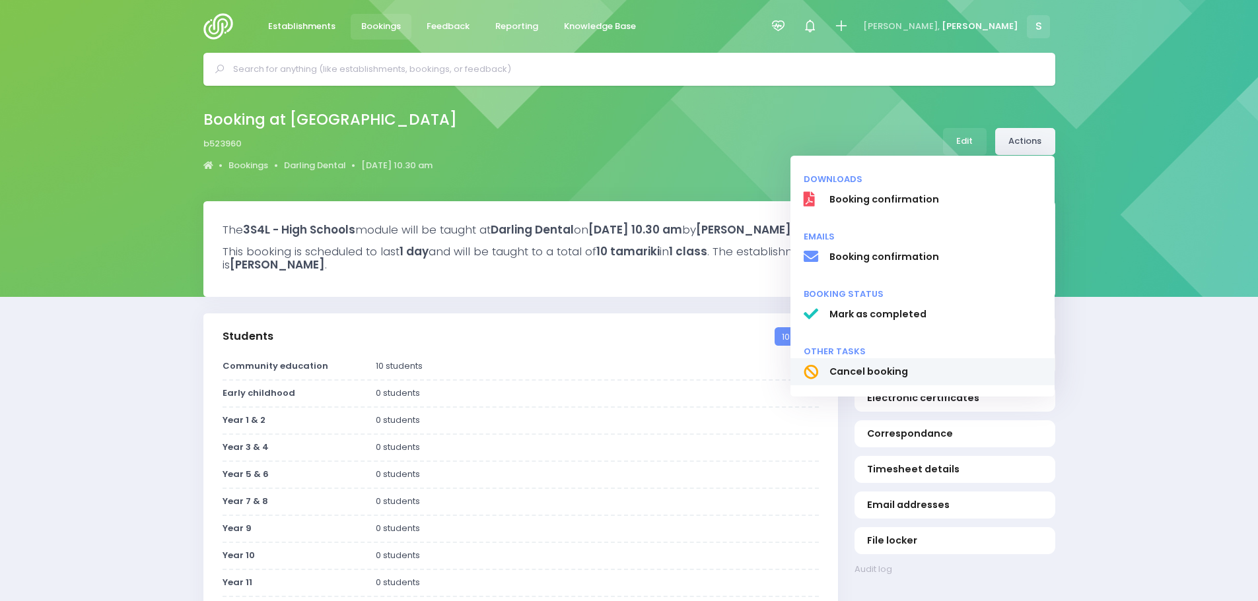 This screenshot has width=1258, height=601. What do you see at coordinates (935, 314) in the screenshot?
I see `span: Mark as completed` at bounding box center [935, 314].